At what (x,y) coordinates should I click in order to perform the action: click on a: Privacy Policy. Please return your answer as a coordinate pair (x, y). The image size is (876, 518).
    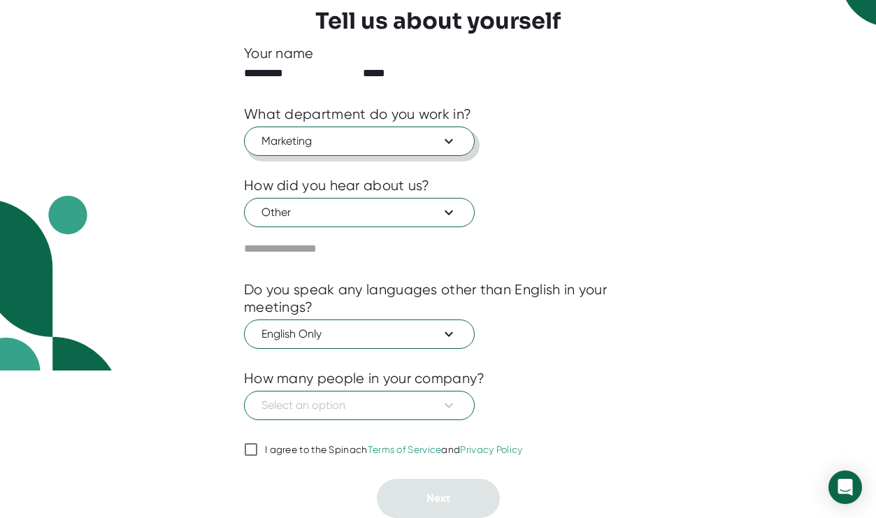
    Looking at the image, I should click on (491, 450).